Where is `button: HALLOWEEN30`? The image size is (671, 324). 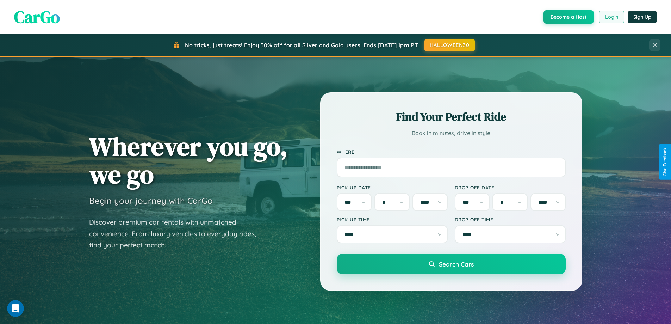 button: HALLOWEEN30 is located at coordinates (450, 45).